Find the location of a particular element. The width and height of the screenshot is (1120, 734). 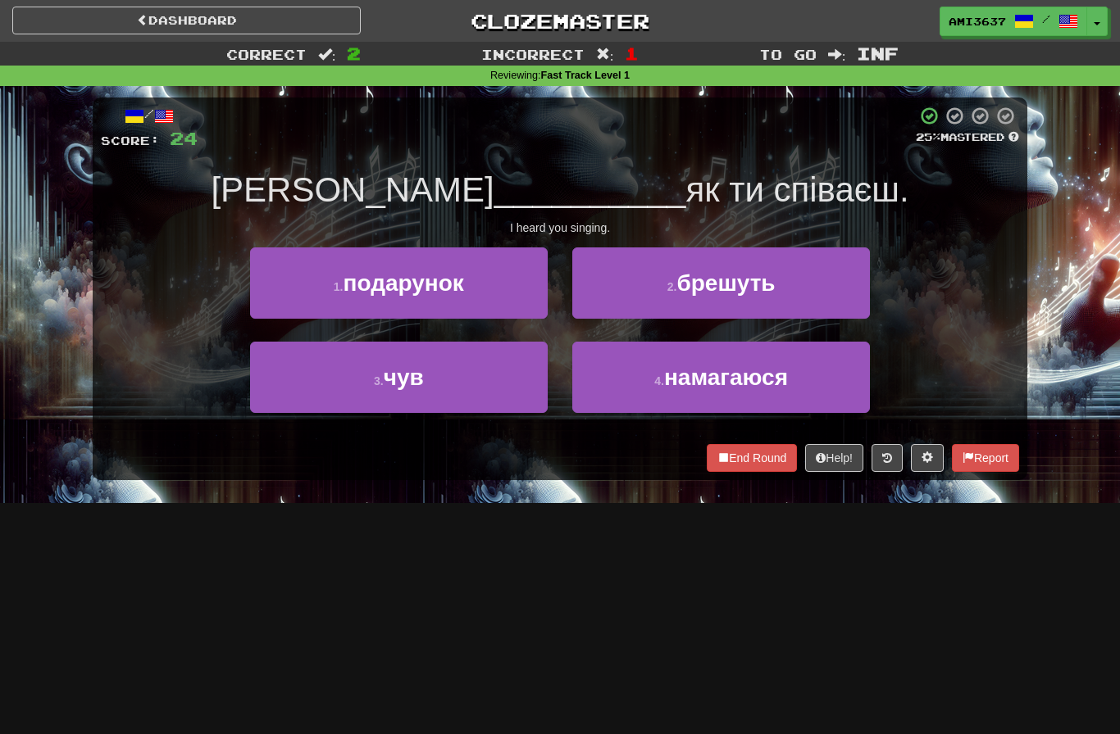

button: 2.брешуть is located at coordinates (721, 283).